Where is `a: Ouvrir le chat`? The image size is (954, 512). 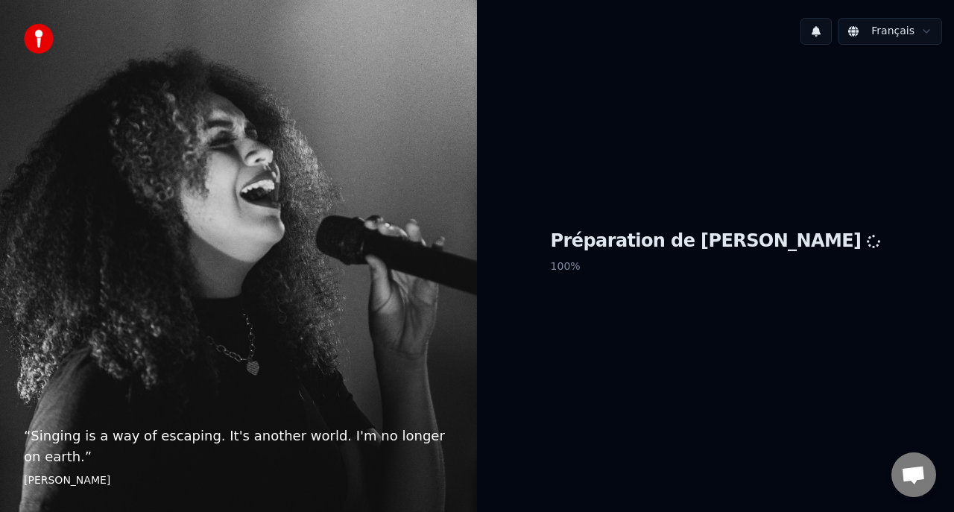 a: Ouvrir le chat is located at coordinates (914, 475).